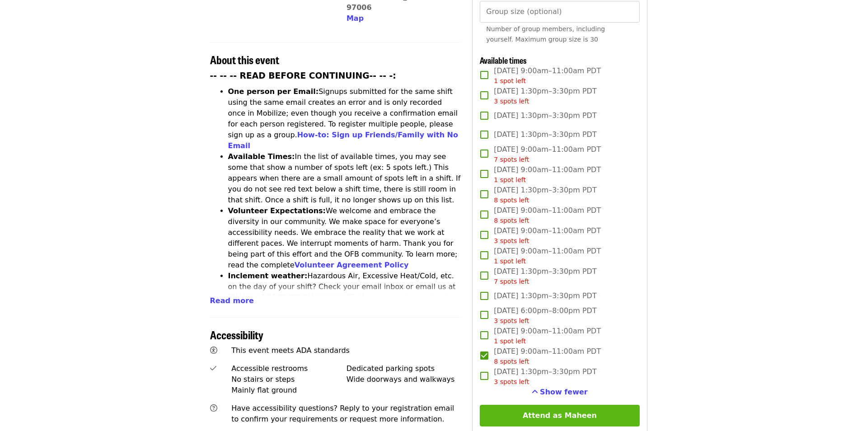 This screenshot has height=431, width=857. I want to click on li: In the list of available times, you may see some that show a number of spots left (ex: 5 spots le..., so click(345, 178).